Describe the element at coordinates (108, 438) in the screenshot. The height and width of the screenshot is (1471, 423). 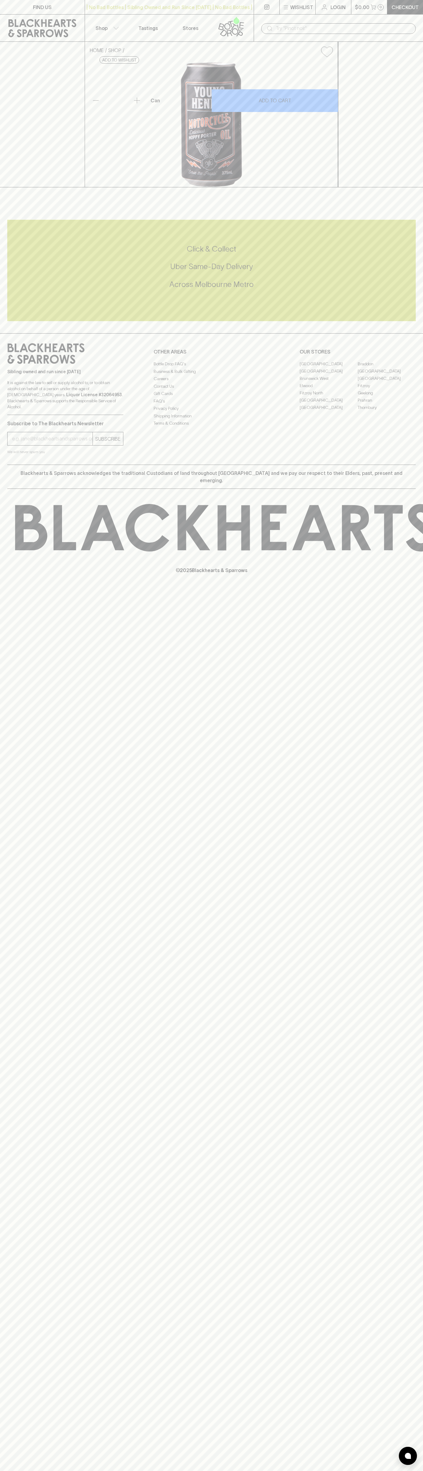
I see `button: SUBSCRIBE` at that location.